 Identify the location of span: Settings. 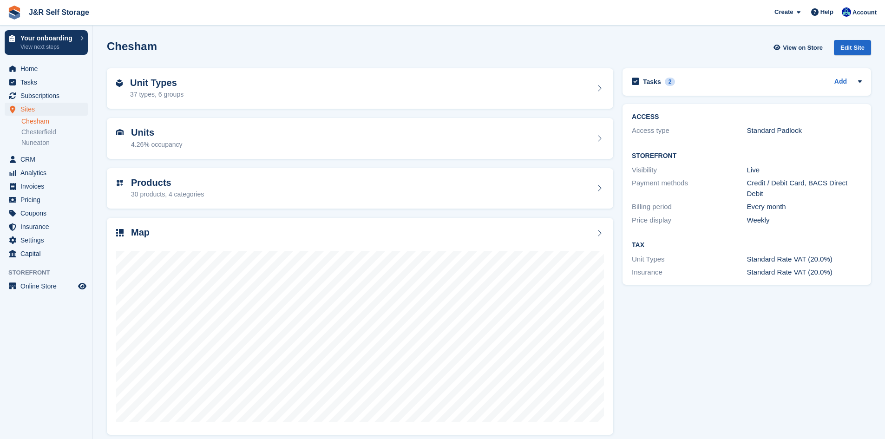
(48, 240).